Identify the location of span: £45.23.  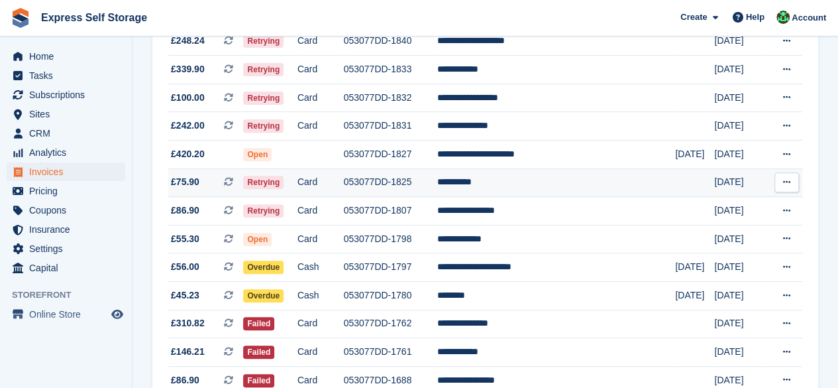
(185, 295).